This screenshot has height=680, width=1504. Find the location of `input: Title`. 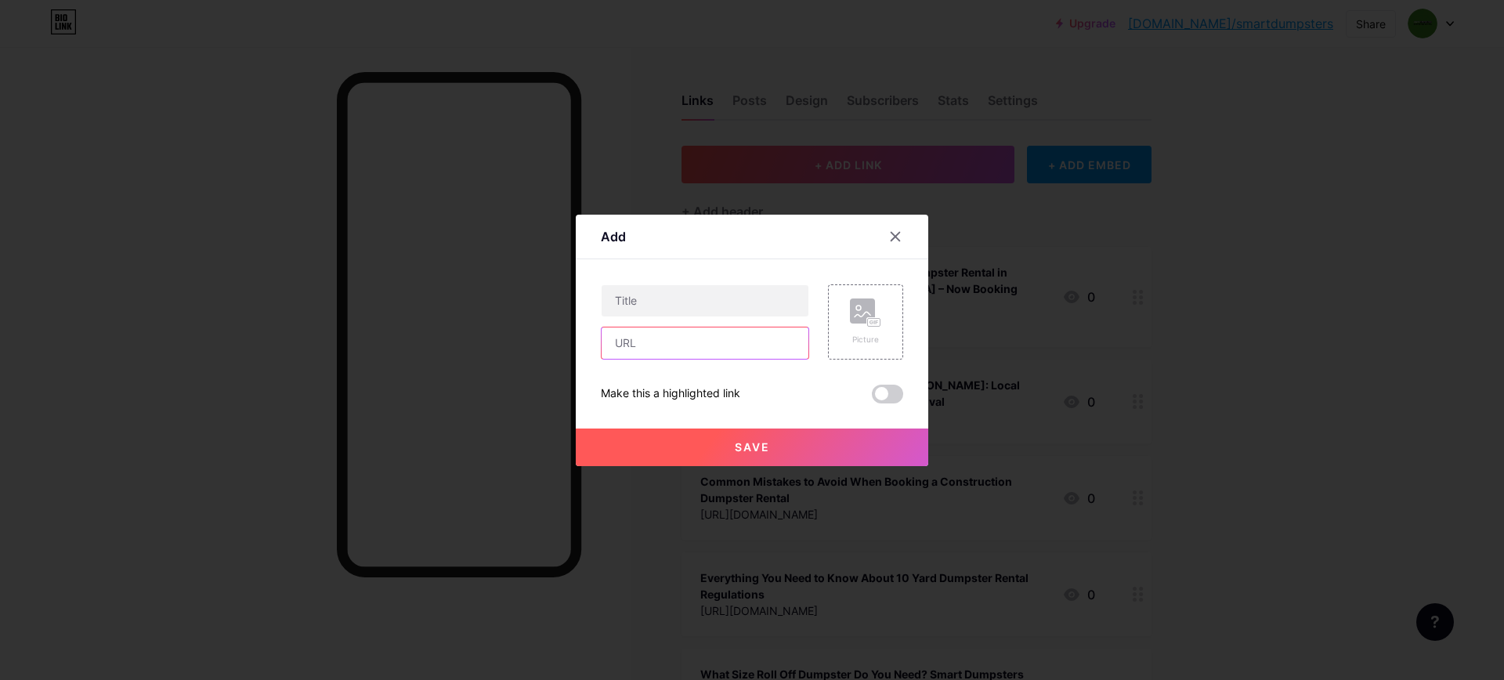

input: Title is located at coordinates (705, 301).